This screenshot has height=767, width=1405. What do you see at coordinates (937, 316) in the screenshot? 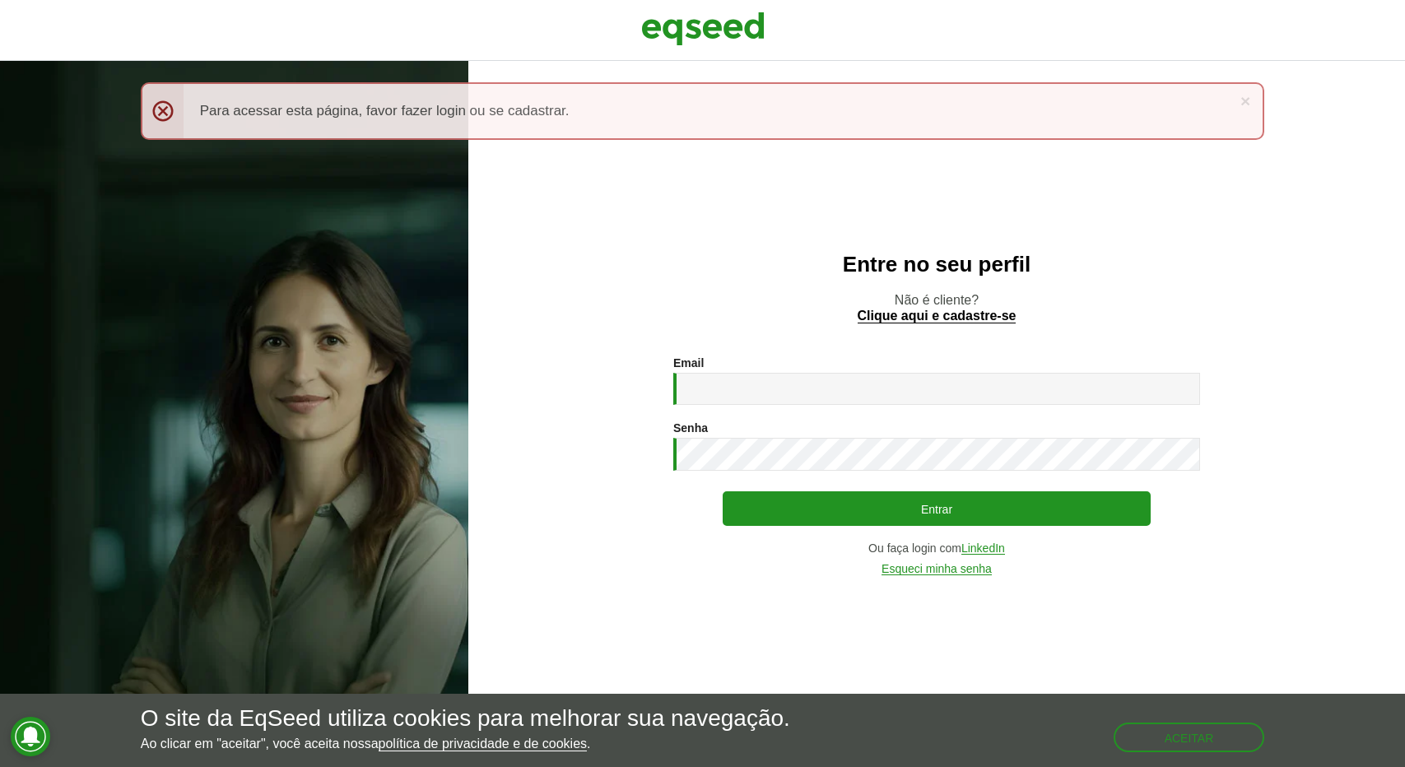
I see `a: Clique aqui e cadastre-se` at bounding box center [937, 316].